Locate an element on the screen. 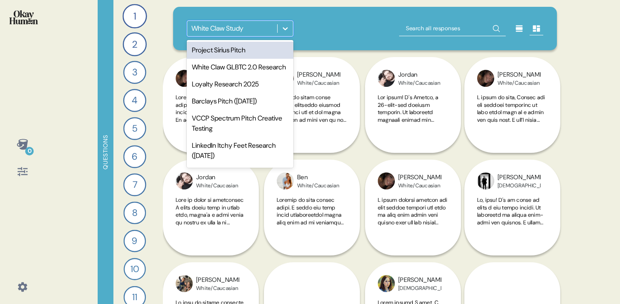  div: Ben is located at coordinates (318, 178).